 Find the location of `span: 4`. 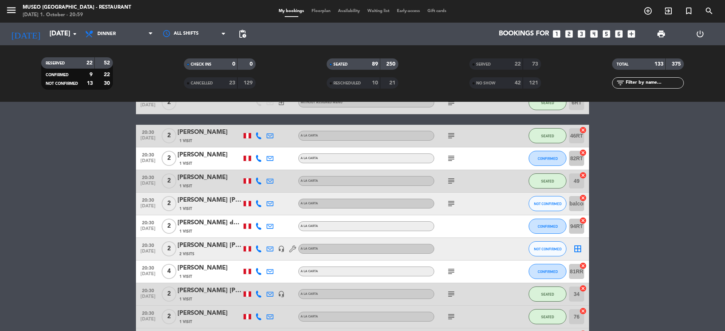

span: 4 is located at coordinates (169, 272).